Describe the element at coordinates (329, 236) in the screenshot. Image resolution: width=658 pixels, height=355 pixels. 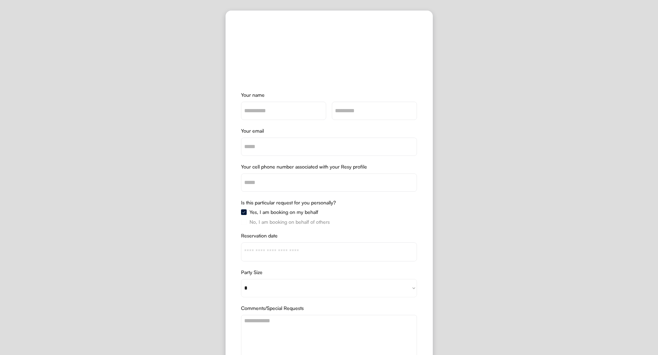
I see `div: Reservation date` at that location.